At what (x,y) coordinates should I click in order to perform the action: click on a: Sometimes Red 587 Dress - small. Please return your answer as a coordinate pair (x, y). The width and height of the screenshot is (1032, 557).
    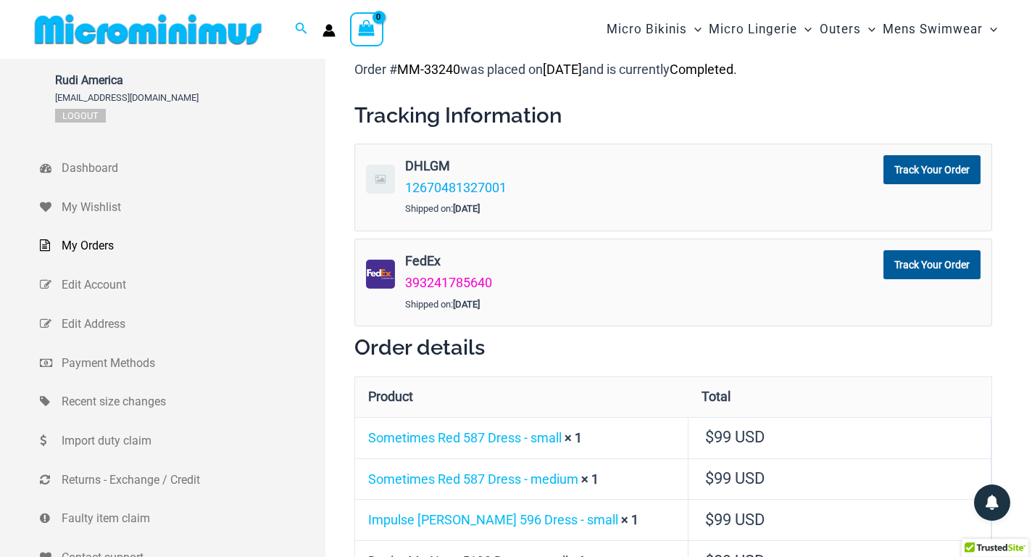
    Looking at the image, I should click on (465, 437).